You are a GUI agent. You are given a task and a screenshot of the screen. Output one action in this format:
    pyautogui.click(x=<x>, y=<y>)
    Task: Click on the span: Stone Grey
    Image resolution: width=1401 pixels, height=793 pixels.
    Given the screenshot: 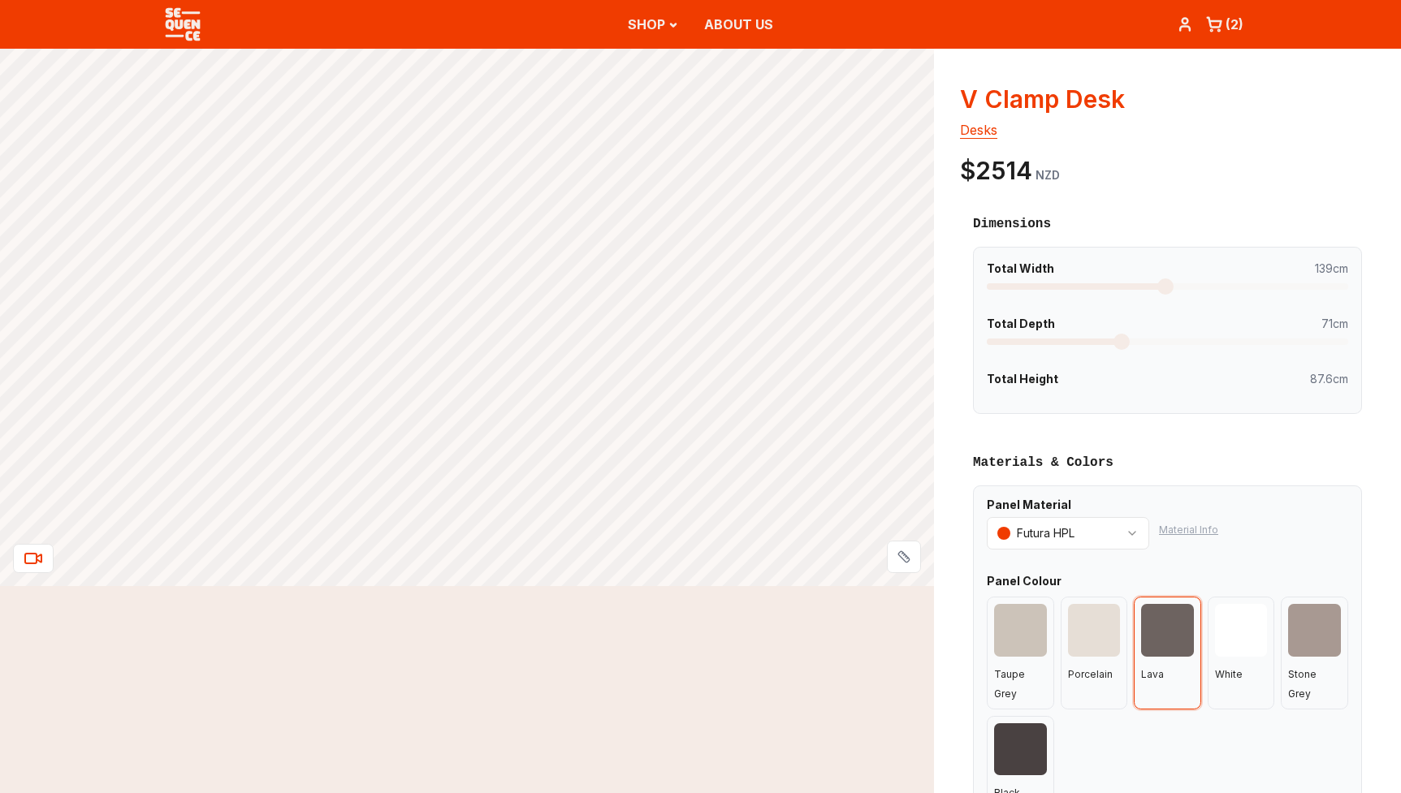 What is the action you would take?
    pyautogui.click(x=1302, y=684)
    